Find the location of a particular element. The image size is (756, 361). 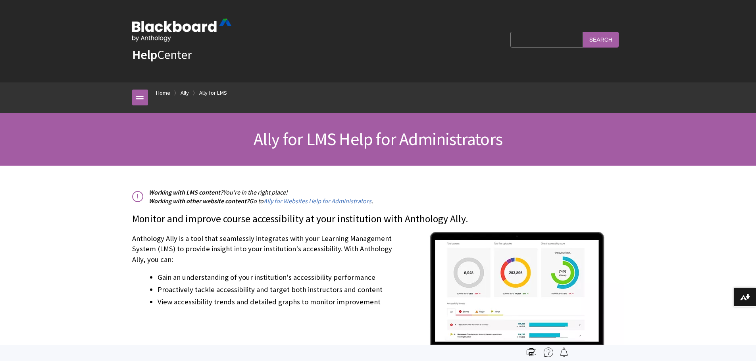

li: Proactively tackle accessibility and target both instructors and content is located at coordinates (391, 290).